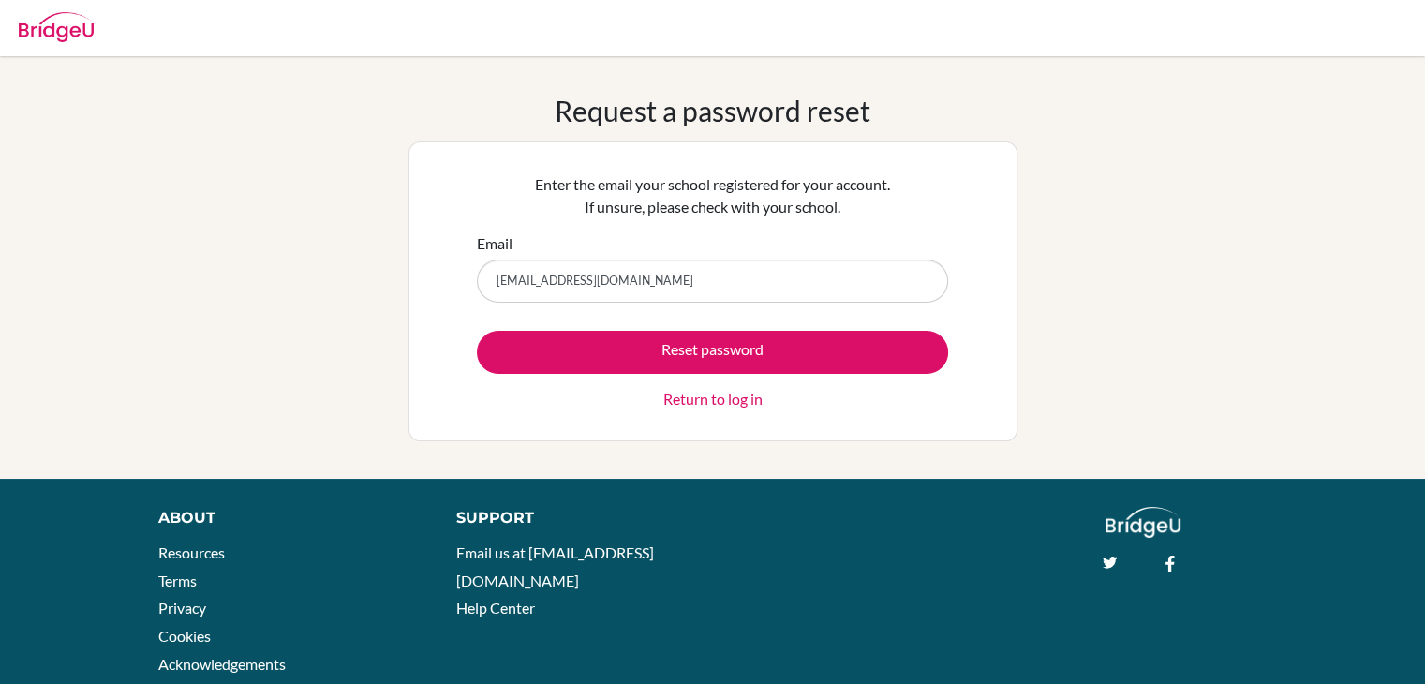 This screenshot has width=1425, height=684. I want to click on a: Acknowledgements, so click(222, 663).